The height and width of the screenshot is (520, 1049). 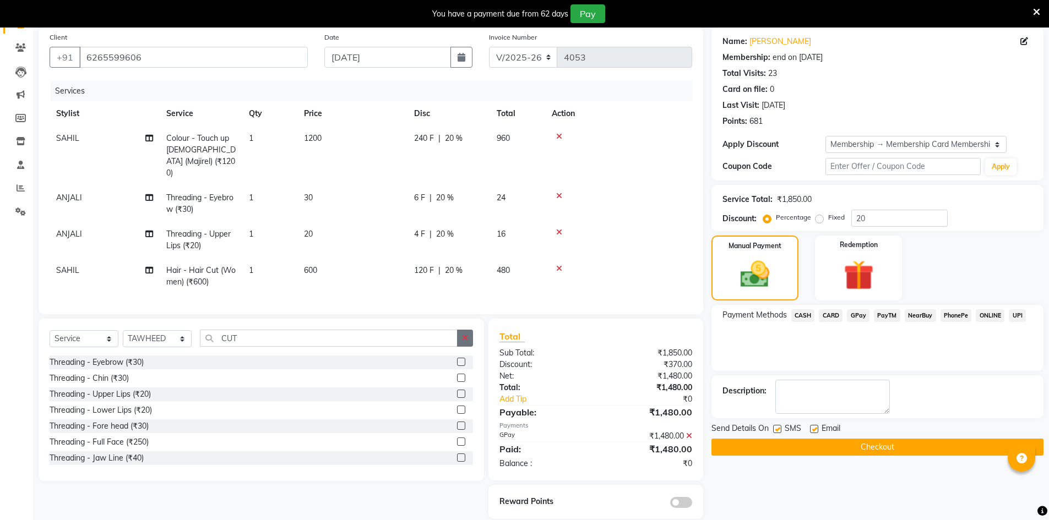 I want to click on div: Services, so click(x=376, y=91).